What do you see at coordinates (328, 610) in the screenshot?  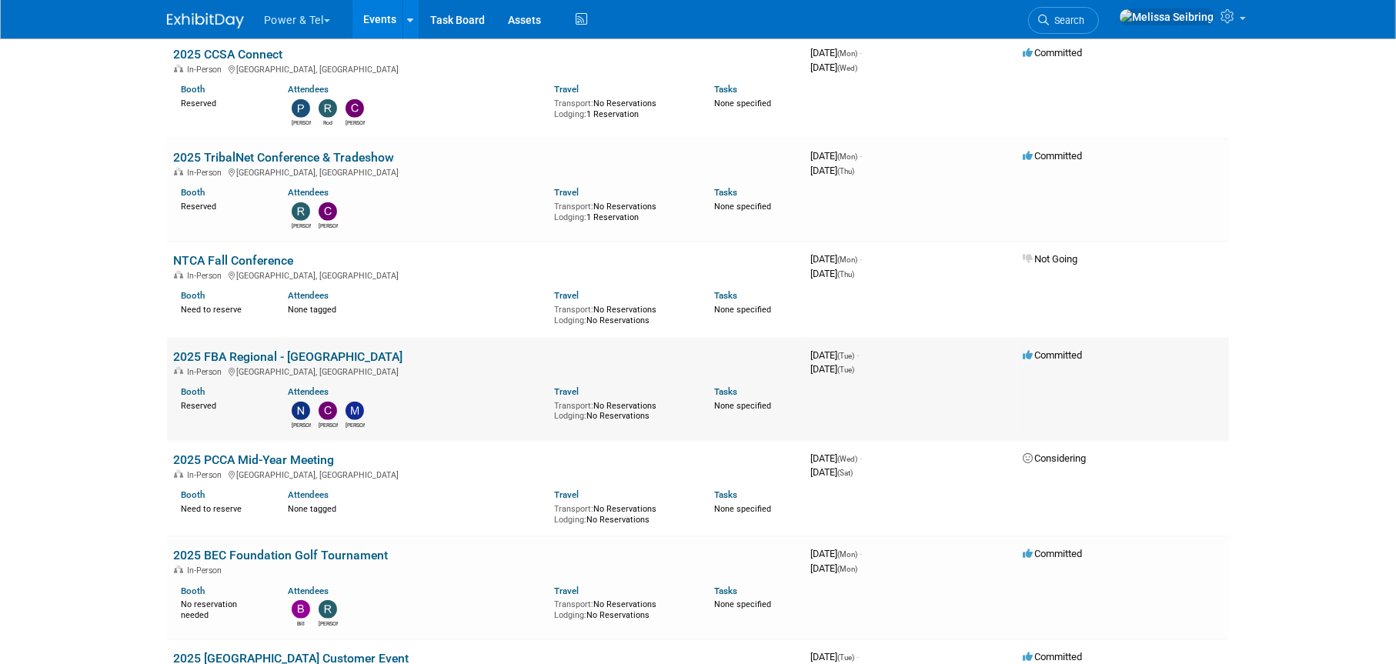 I see `img: Robert Zuzek` at bounding box center [328, 610].